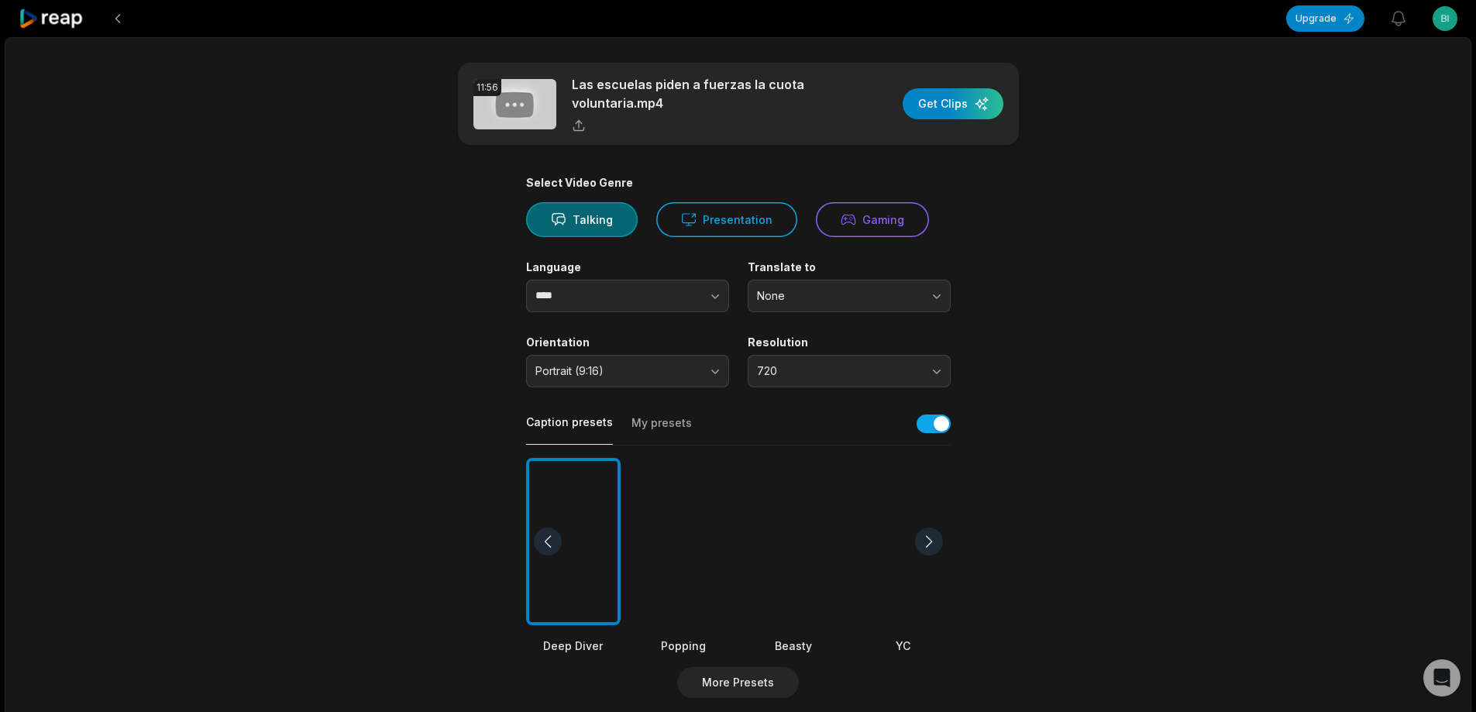 The width and height of the screenshot is (1476, 712). What do you see at coordinates (487, 88) in the screenshot?
I see `div: 11:56` at bounding box center [487, 88].